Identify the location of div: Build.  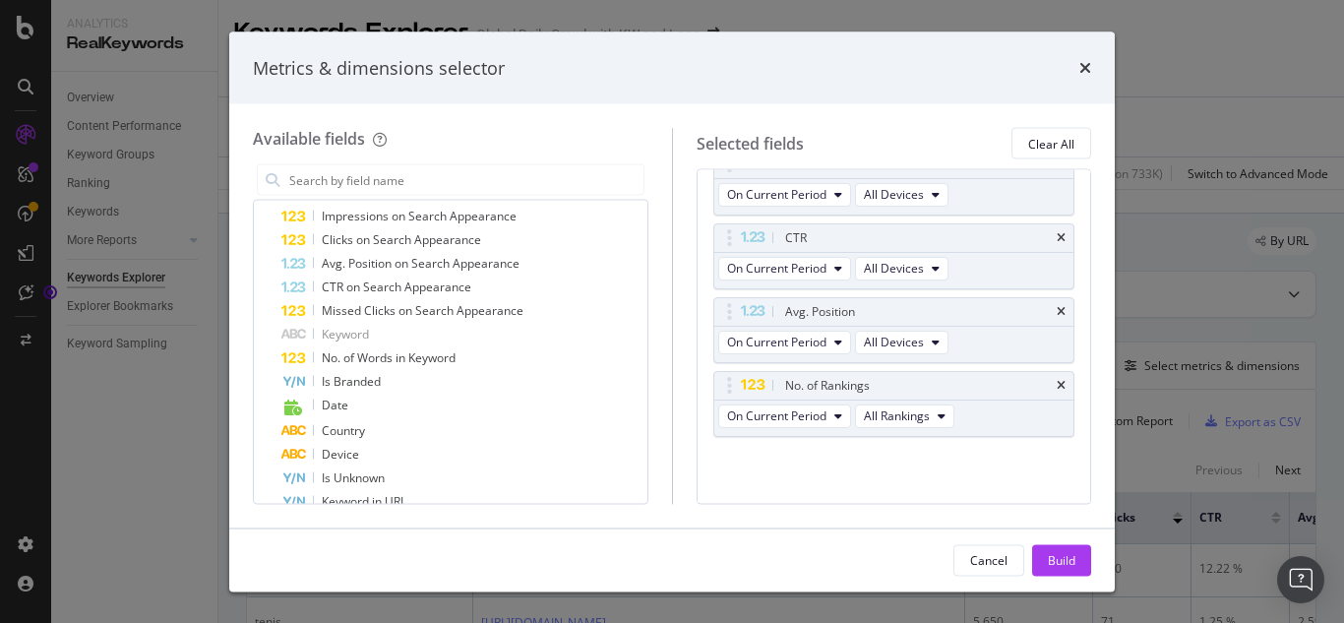
(1062, 559).